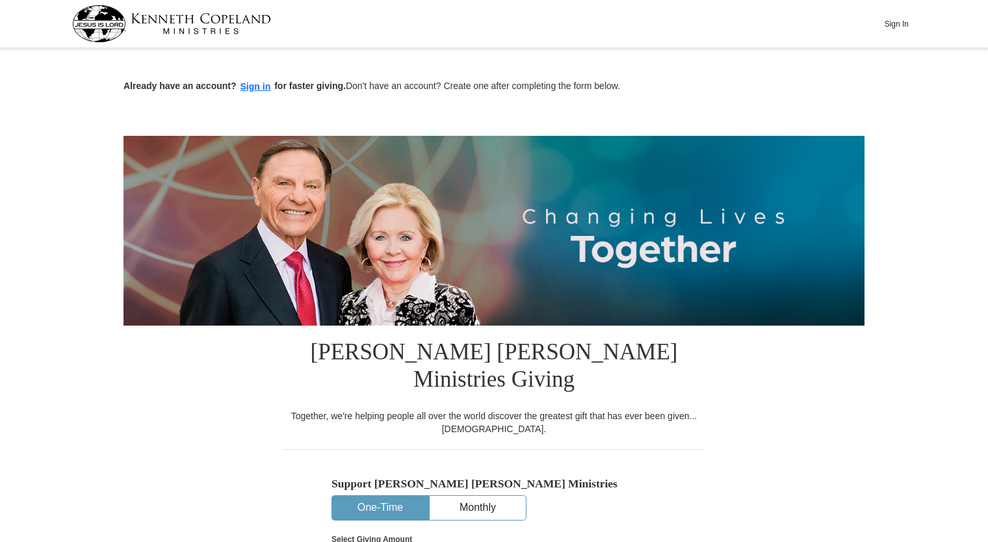 Image resolution: width=988 pixels, height=542 pixels. What do you see at coordinates (897, 23) in the screenshot?
I see `button: Sign In` at bounding box center [897, 23].